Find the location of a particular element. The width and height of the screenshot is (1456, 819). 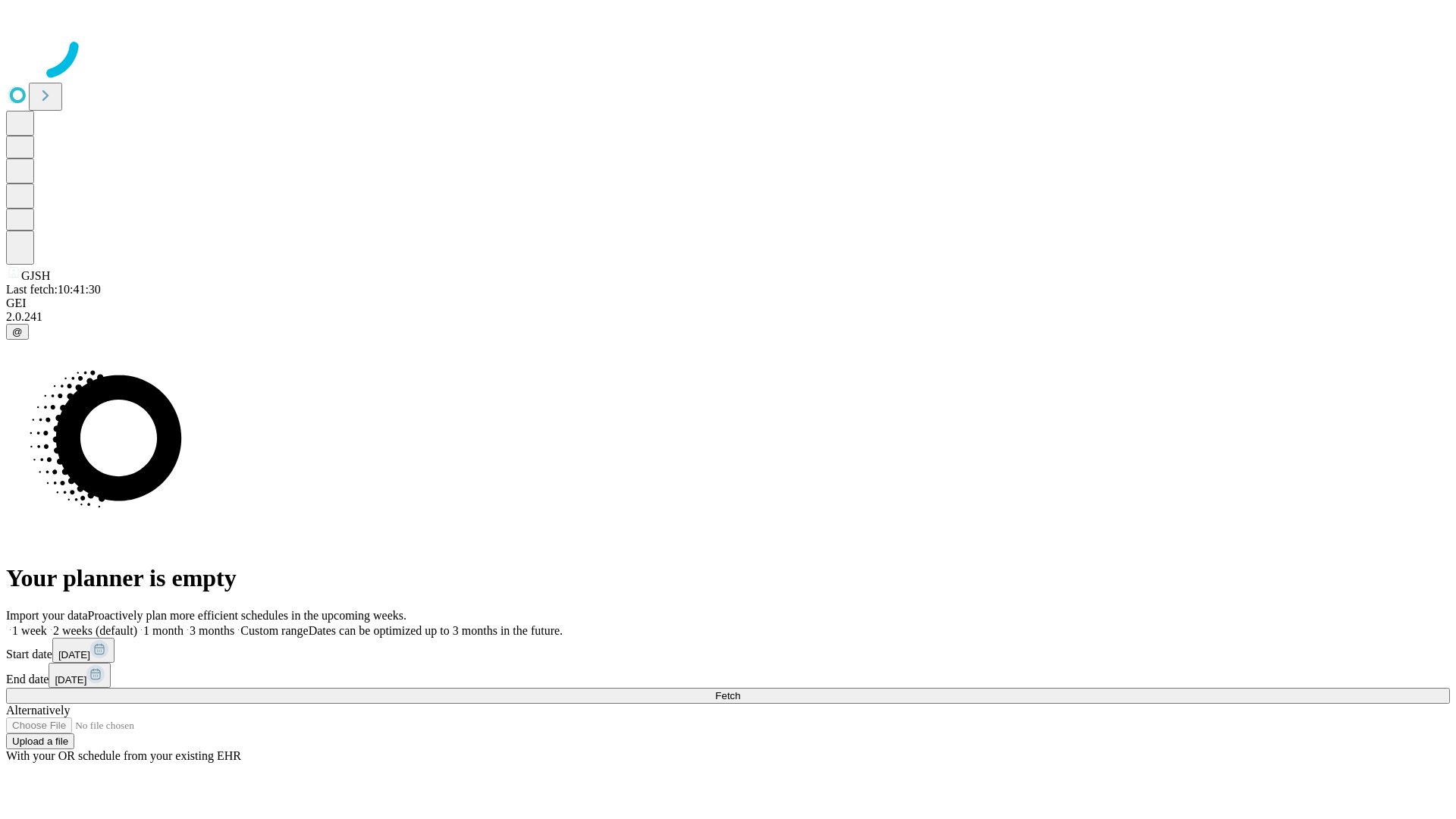

div: GEI is located at coordinates (728, 304).